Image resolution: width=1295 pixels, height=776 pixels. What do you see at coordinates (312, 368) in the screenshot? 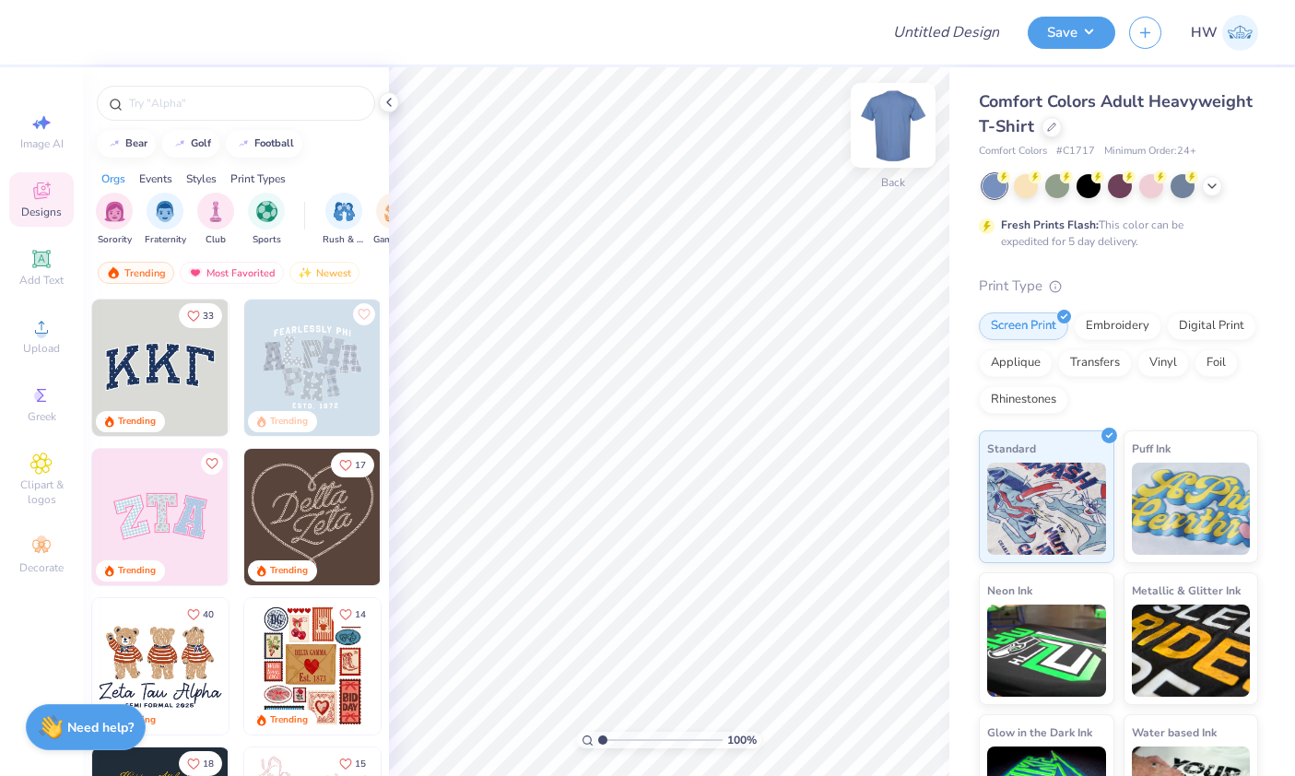
I see `img: 5a4b4175-9e88-49c8-8a23-26d96782ddc6` at bounding box center [312, 368].